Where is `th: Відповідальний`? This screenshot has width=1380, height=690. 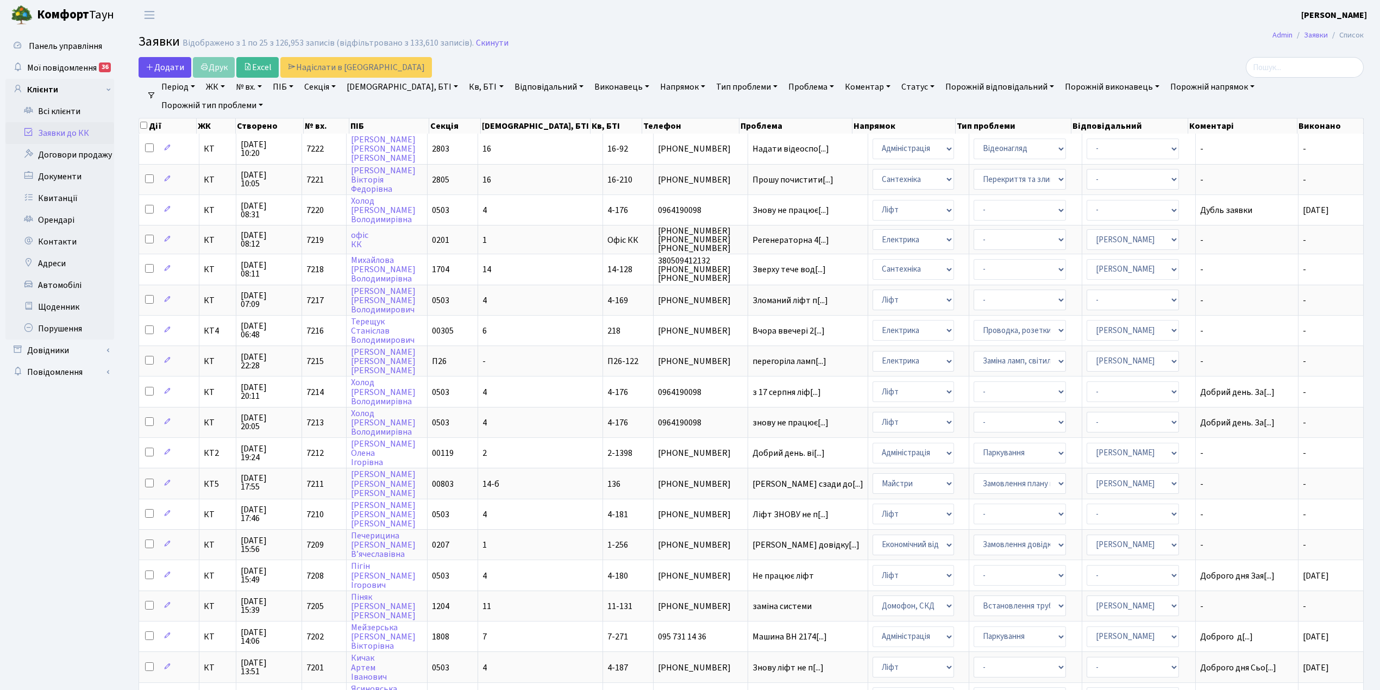 th: Відповідальний is located at coordinates (1130, 126).